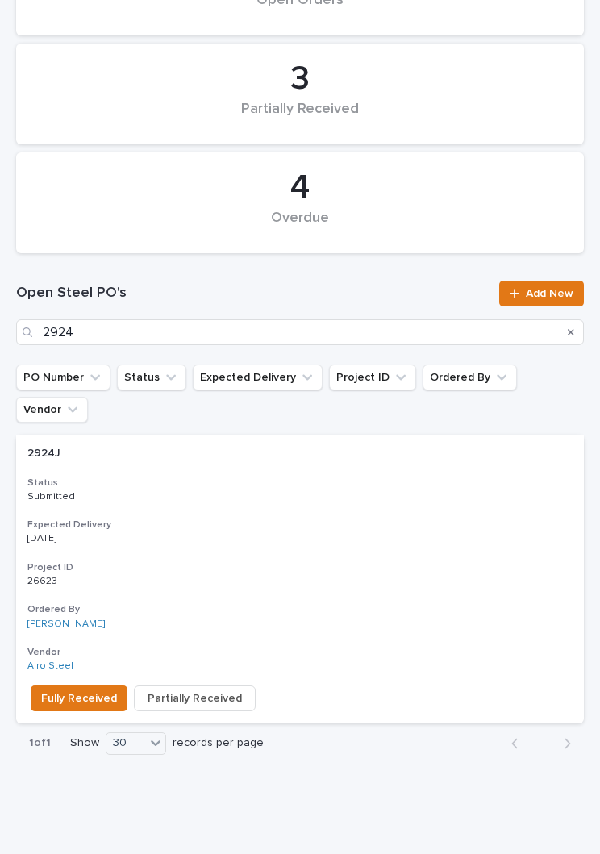  I want to click on div: 4, so click(300, 188).